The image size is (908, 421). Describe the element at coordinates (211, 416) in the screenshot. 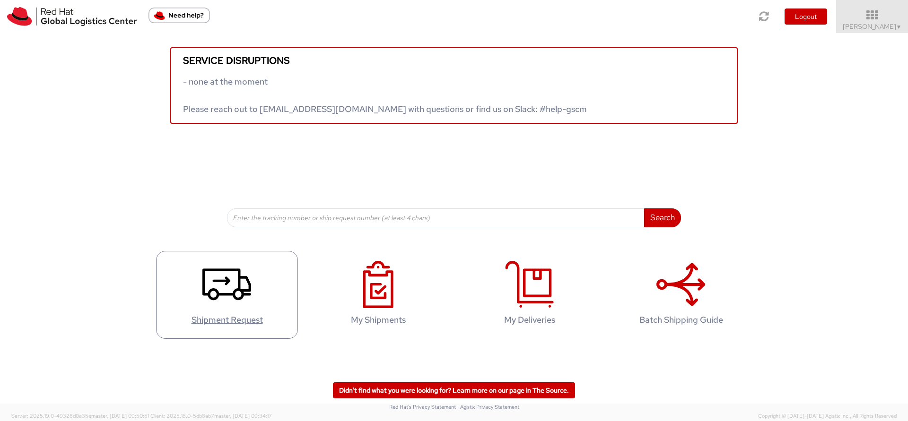

I see `span: Client: 2025.18.0-5db8ab7` at that location.